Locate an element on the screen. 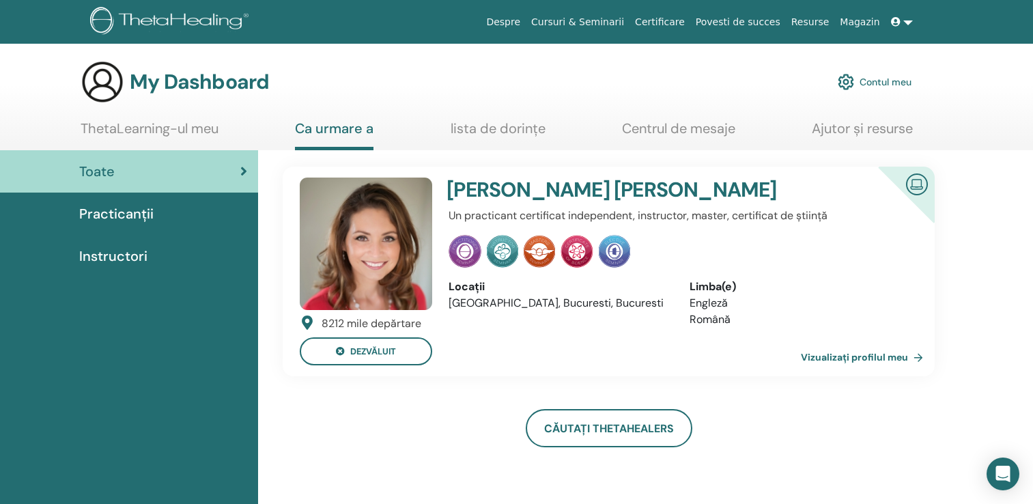 The image size is (1033, 504). a: Căutați ThetaHealers is located at coordinates (609, 428).